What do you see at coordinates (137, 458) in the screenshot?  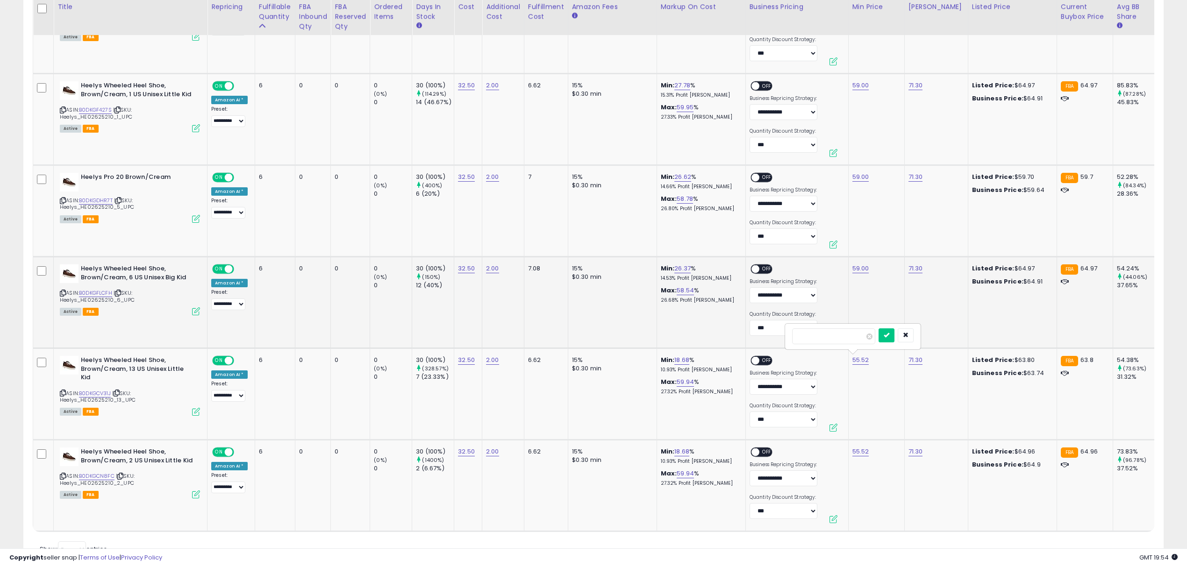 I see `b: Heelys Wheeled Heel Shoe, Brown/Cream, 2 US Unisex Little Kid` at bounding box center [137, 458].